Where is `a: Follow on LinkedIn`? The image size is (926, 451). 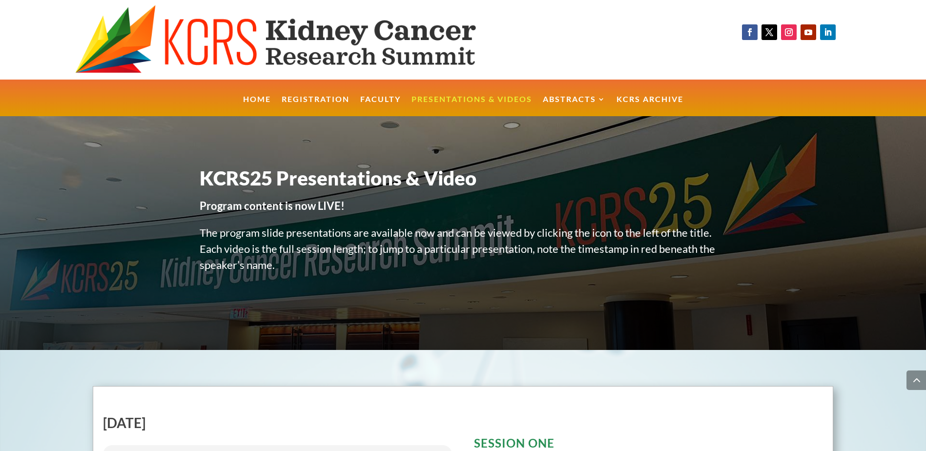
a: Follow on LinkedIn is located at coordinates (828, 32).